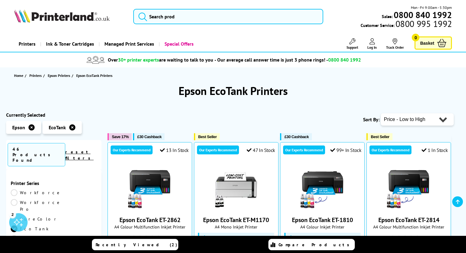  What do you see at coordinates (227, 237) in the screenshot?
I see `span: Free 5 Year Warranty` at bounding box center [227, 237].